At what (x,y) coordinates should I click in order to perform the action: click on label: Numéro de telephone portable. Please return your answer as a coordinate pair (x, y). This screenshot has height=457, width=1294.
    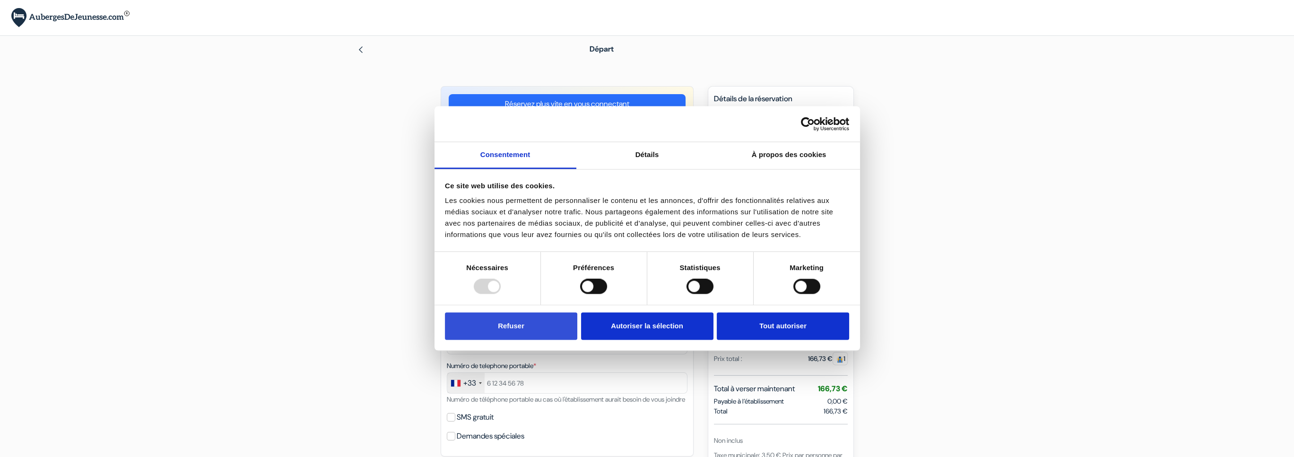
    Looking at the image, I should click on (491, 365).